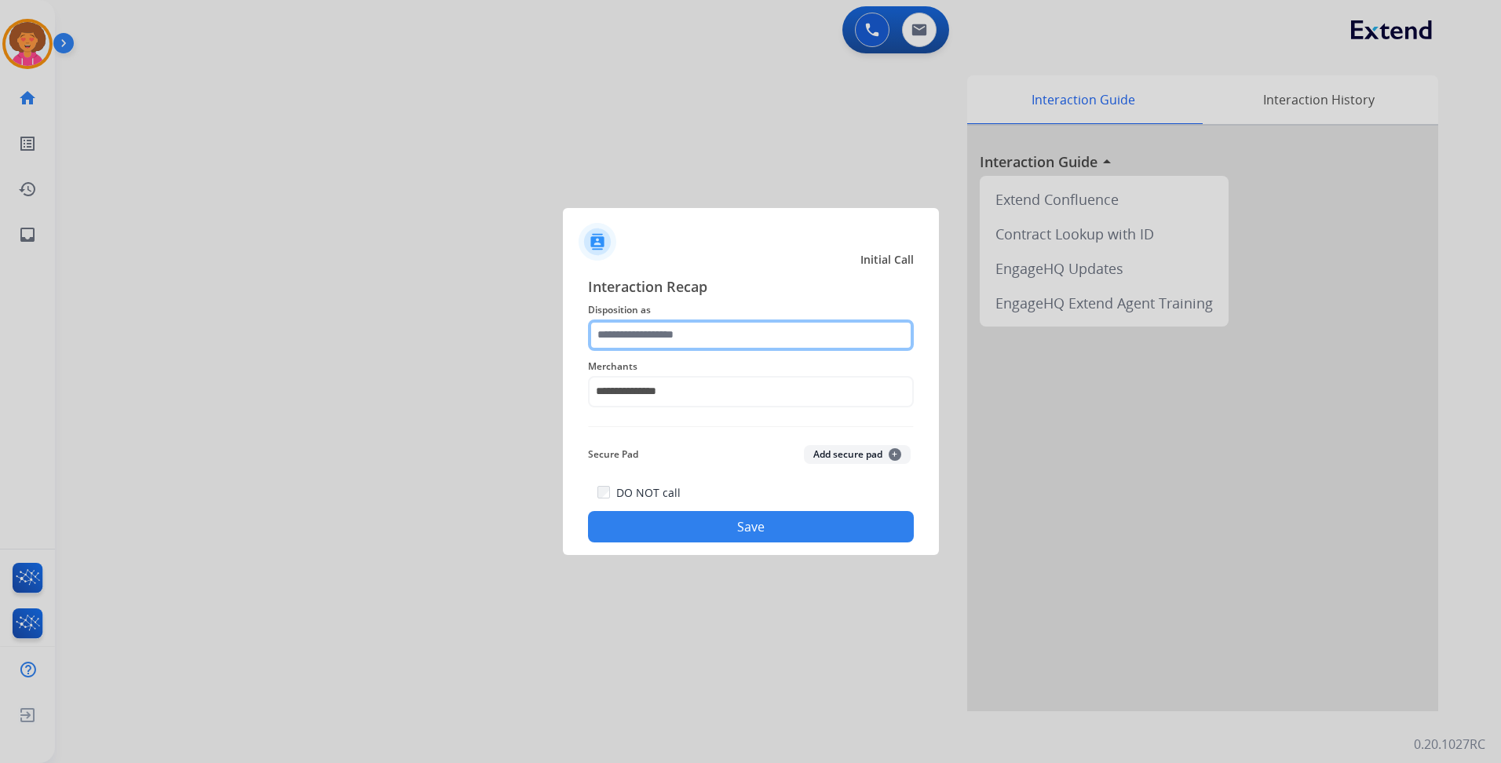 Image resolution: width=1501 pixels, height=763 pixels. I want to click on img: contactIcon, so click(597, 242).